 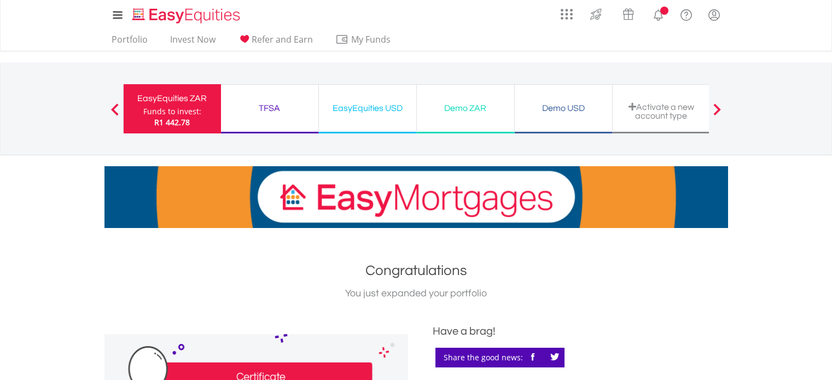 What do you see at coordinates (130, 42) in the screenshot?
I see `a: Portfolio` at bounding box center [130, 42].